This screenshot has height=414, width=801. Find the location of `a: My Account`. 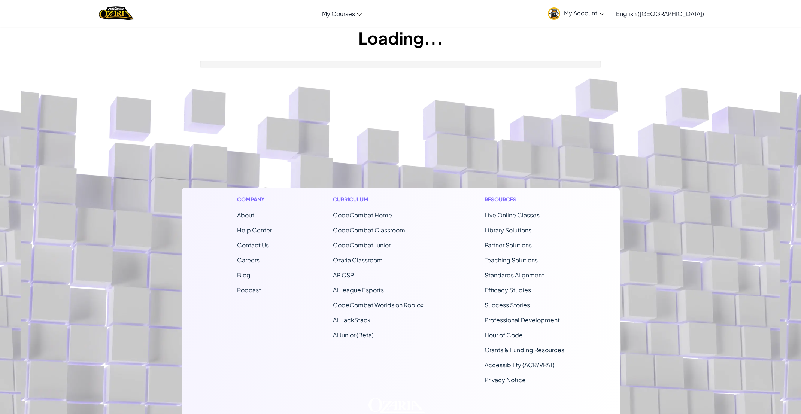

a: My Account is located at coordinates (576, 13).